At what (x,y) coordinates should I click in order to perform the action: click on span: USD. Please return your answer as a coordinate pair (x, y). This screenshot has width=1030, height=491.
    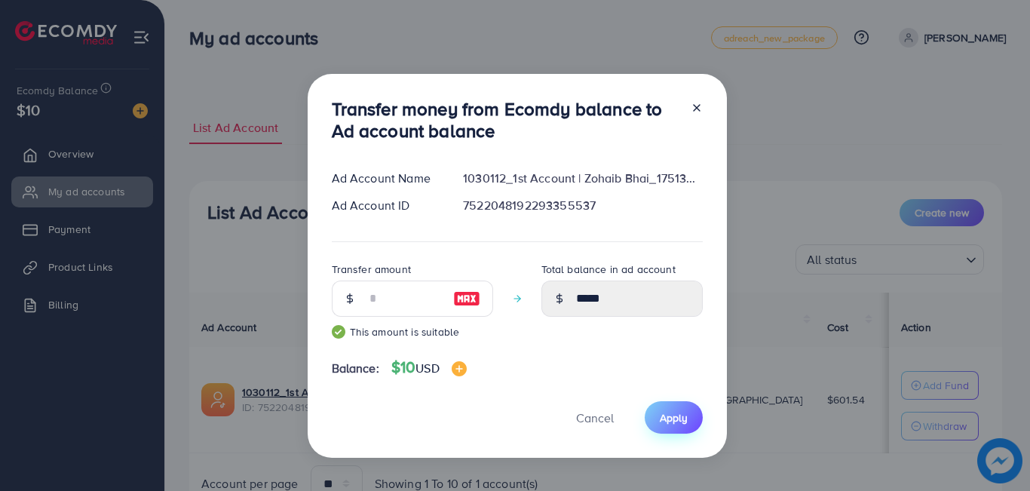
    Looking at the image, I should click on (427, 368).